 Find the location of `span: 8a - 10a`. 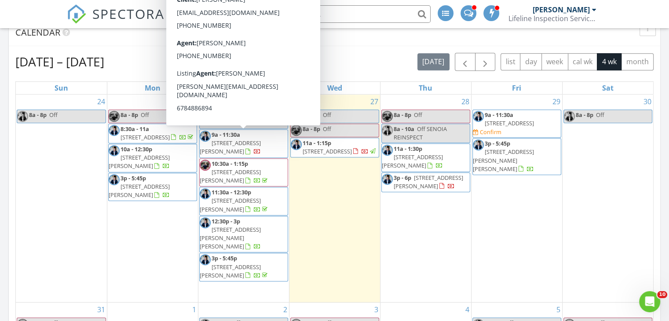

span: 8a - 10a is located at coordinates (404, 129).